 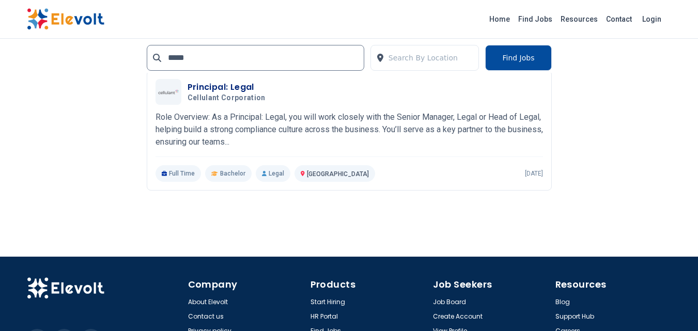 I want to click on a: Contact, so click(x=619, y=19).